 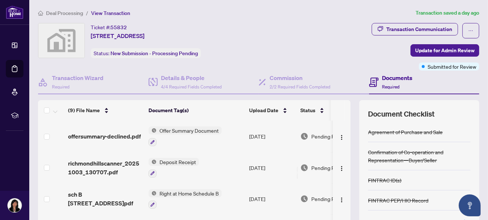 What do you see at coordinates (185, 199) in the screenshot?
I see `button: Status IconRight at Home Schedule B` at bounding box center [185, 199].